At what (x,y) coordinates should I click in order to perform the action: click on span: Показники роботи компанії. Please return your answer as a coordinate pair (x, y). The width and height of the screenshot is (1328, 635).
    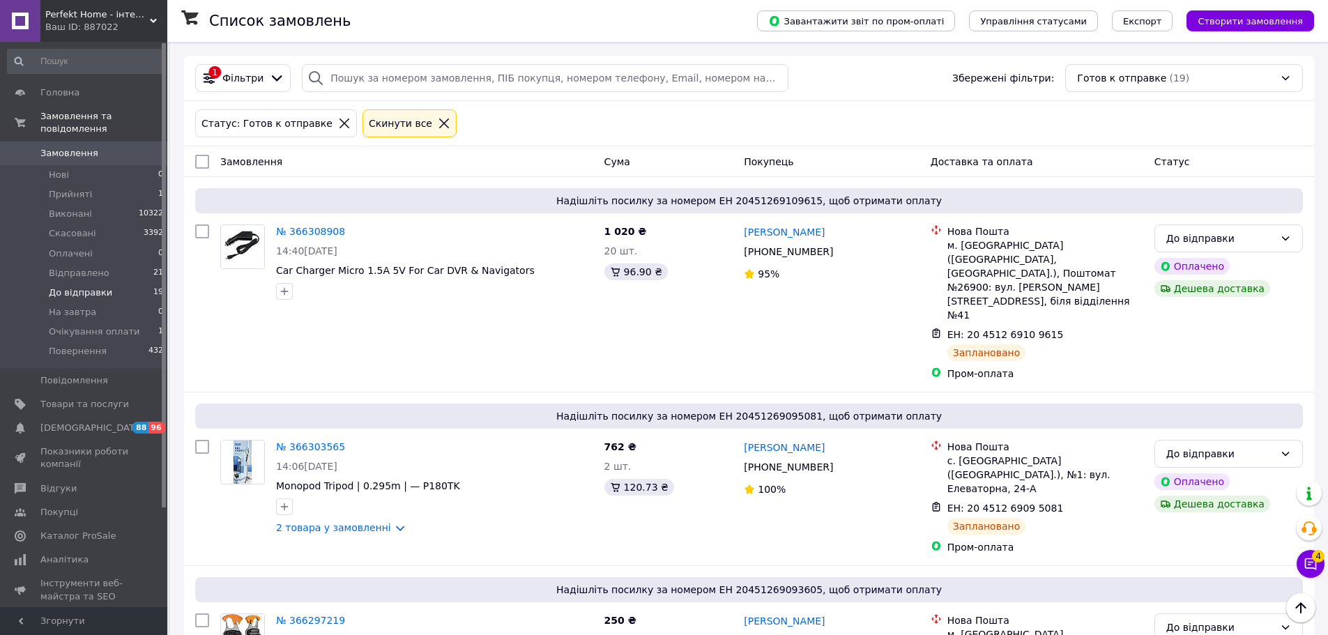
    Looking at the image, I should click on (84, 458).